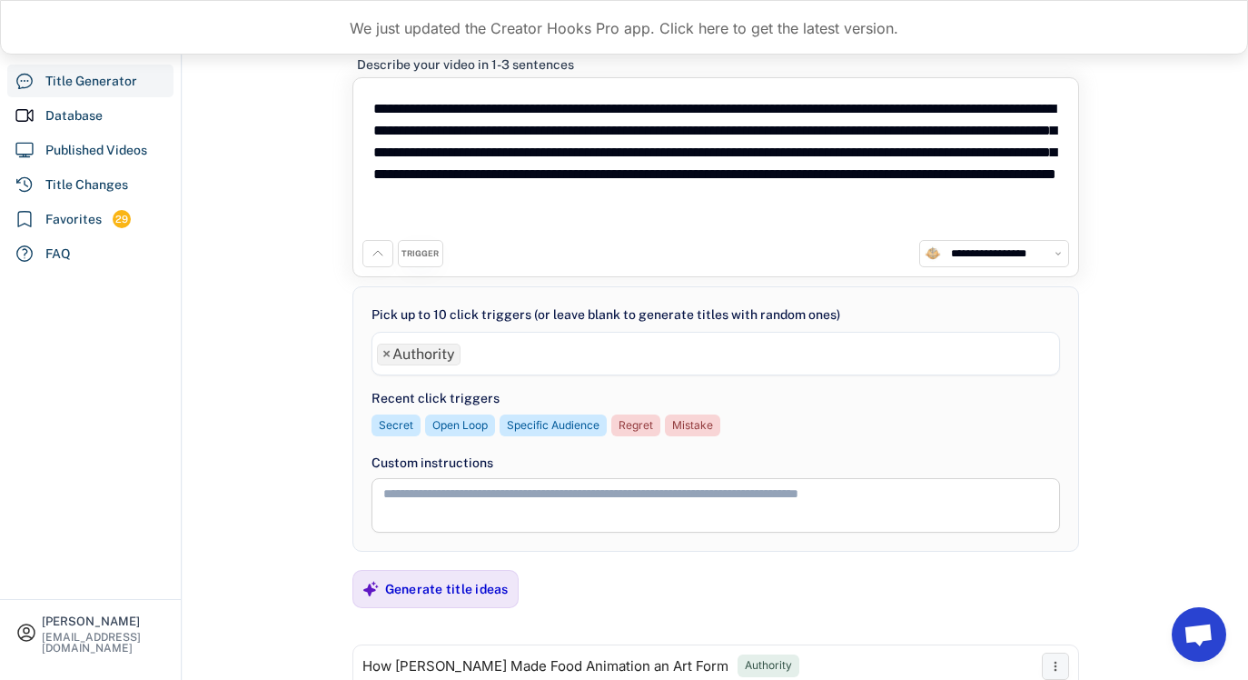  What do you see at coordinates (74, 219) in the screenshot?
I see `div: Favorites` at bounding box center [74, 219].